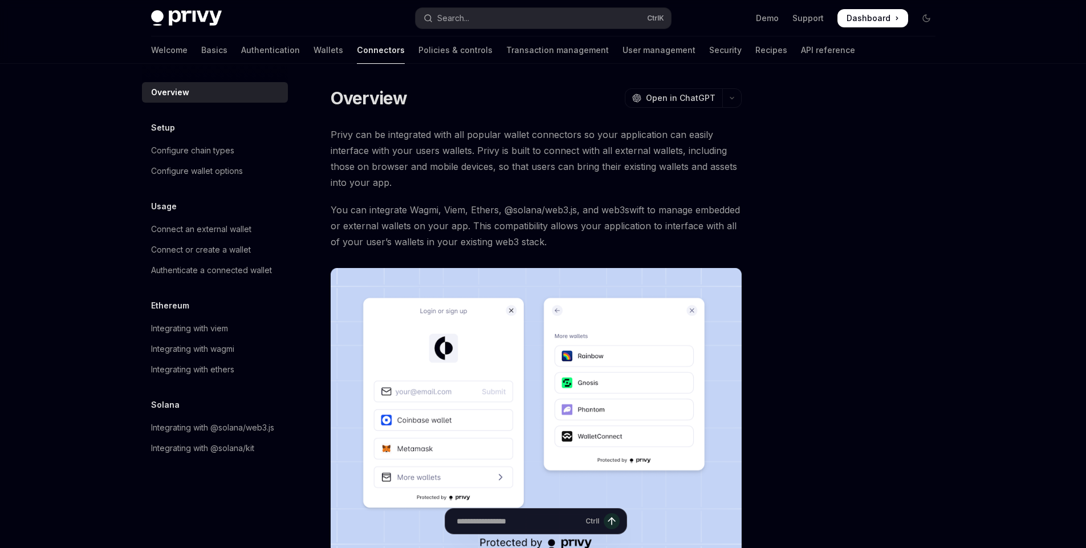 The image size is (1086, 548). I want to click on a: Configure chain types, so click(215, 151).